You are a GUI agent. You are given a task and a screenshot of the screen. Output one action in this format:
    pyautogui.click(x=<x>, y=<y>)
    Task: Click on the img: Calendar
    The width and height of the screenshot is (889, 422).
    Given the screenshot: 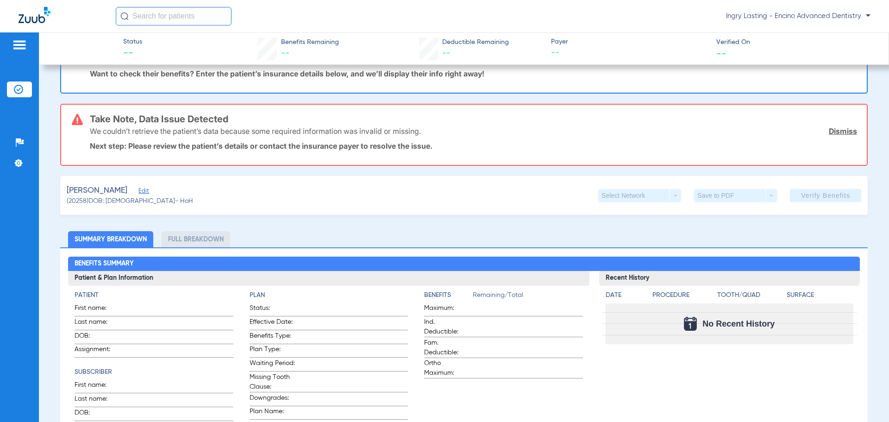 What is the action you would take?
    pyautogui.click(x=690, y=323)
    